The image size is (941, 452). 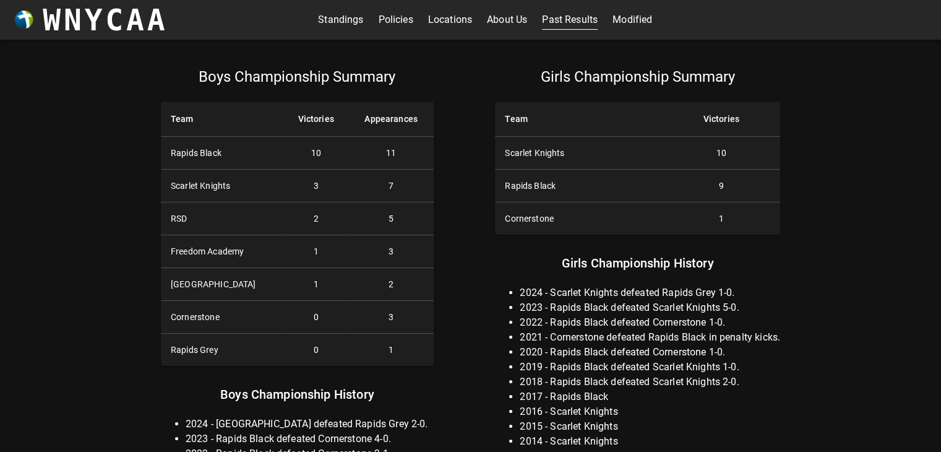 I want to click on p: Girls Championship Summary, so click(x=637, y=77).